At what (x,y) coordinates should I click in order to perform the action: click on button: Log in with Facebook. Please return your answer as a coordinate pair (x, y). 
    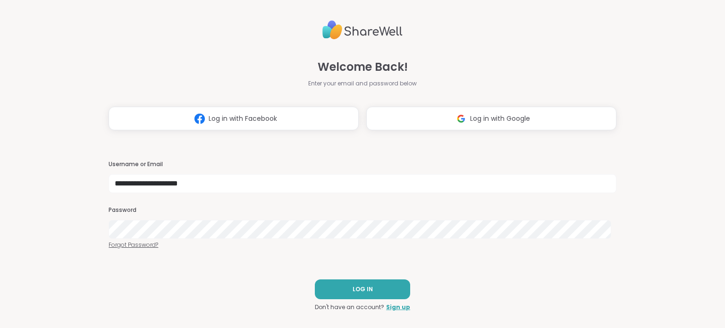
    Looking at the image, I should click on (234, 118).